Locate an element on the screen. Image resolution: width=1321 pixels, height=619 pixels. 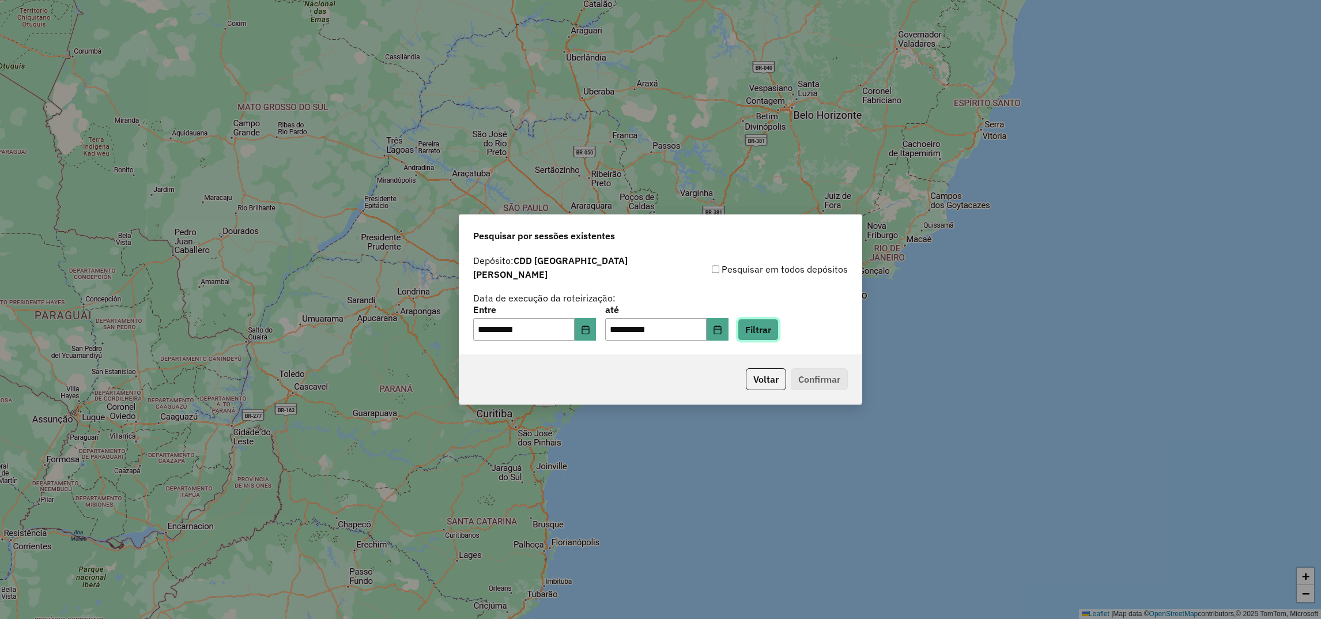
label: Data de execução da roteirização: is located at coordinates (544, 298).